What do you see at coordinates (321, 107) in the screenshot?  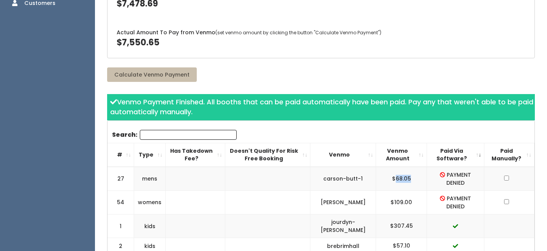 I see `div: Venmo Payment Finished. All booths that can be paid automatically have been paid. Pay any that we...` at bounding box center [321, 107].